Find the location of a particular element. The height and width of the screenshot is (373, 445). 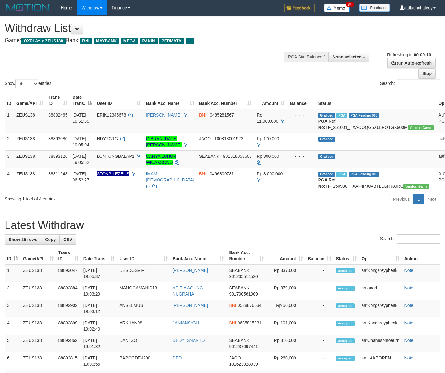

th: Action is located at coordinates (421, 256).